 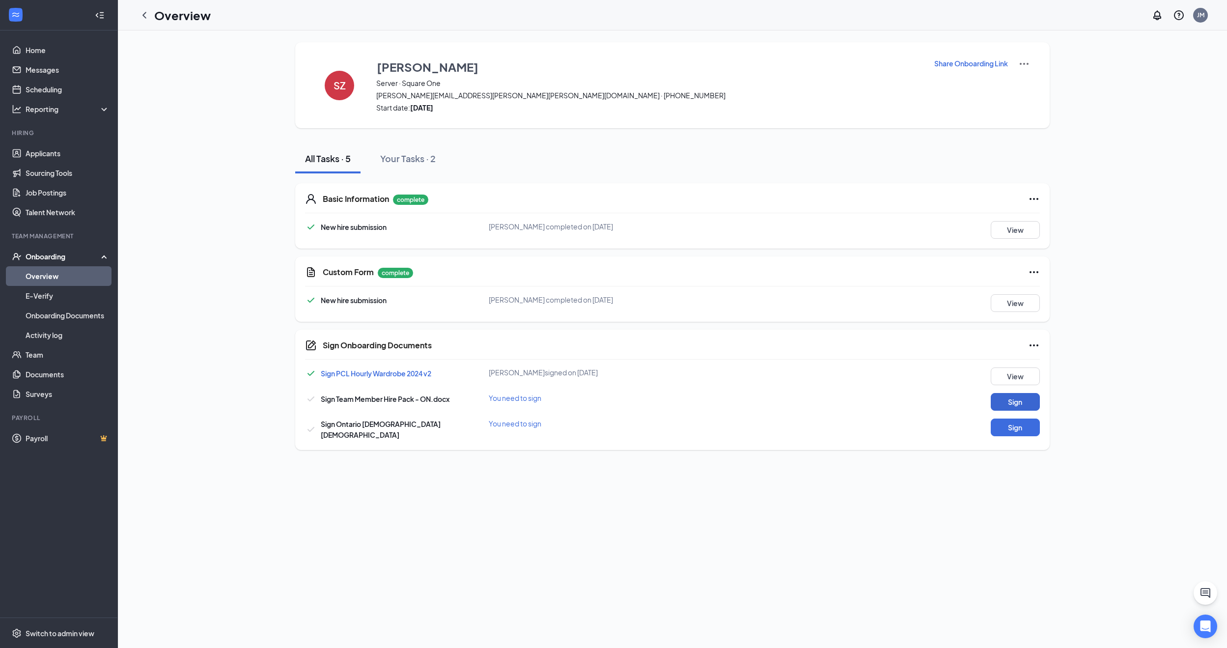 I want to click on div: Team Management, so click(x=59, y=236).